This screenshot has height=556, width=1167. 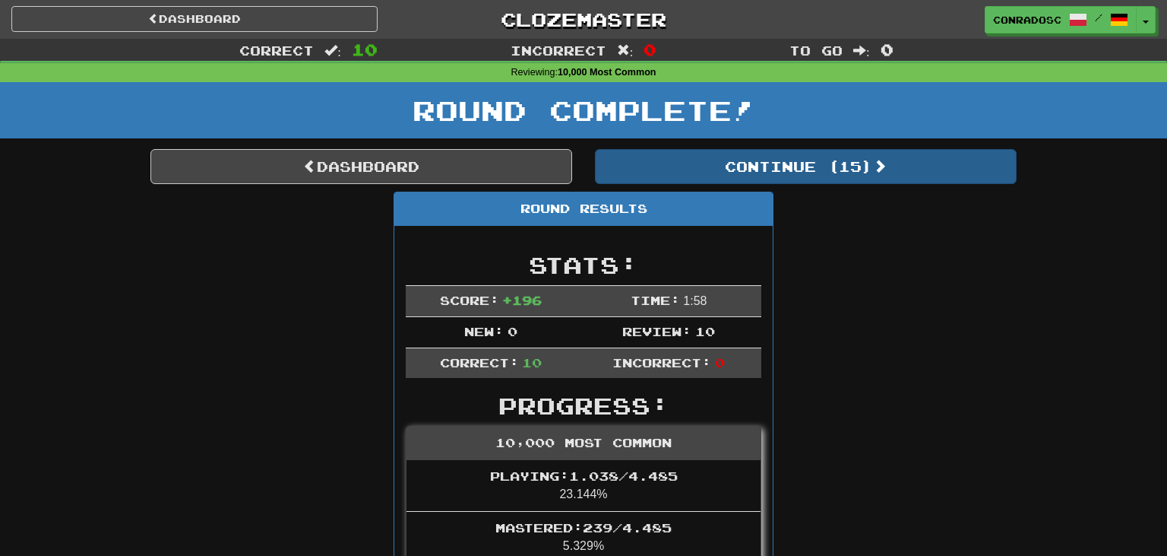 I want to click on span: Incorrect, so click(x=559, y=50).